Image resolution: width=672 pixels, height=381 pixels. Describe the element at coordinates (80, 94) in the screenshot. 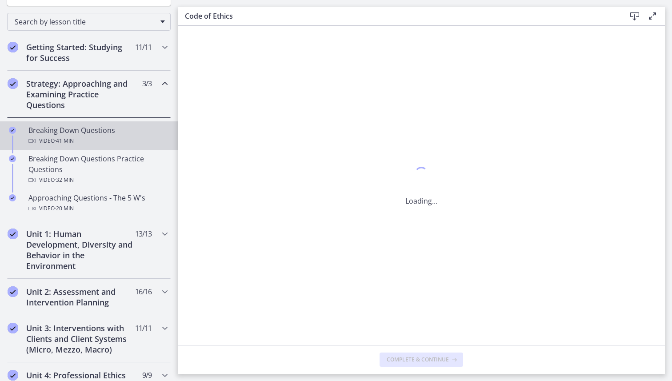

I see `h2: Strategy: Approaching and Examining Practice Questions` at that location.